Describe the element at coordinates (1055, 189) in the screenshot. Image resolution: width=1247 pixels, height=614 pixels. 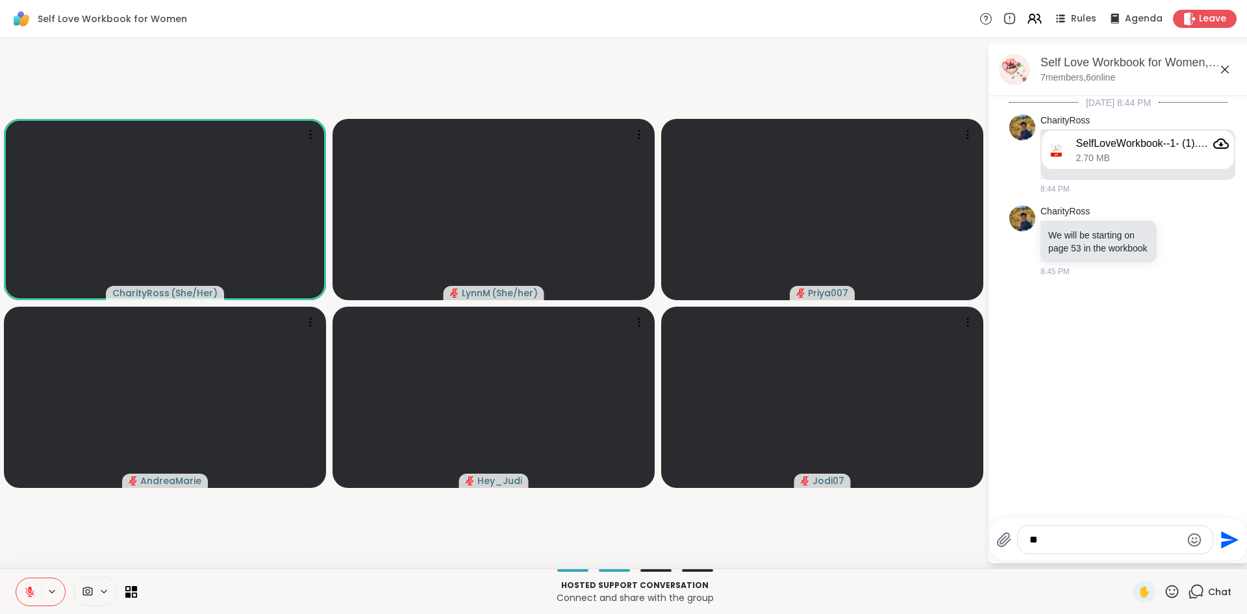
I see `span: 8:44 PM` at that location.